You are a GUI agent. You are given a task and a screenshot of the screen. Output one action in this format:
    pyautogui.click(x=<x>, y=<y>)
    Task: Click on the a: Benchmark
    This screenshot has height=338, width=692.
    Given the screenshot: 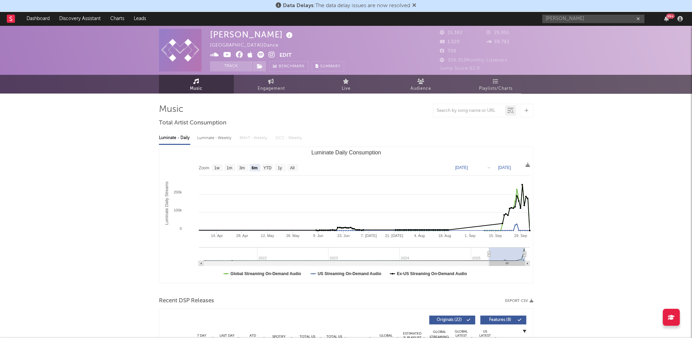 What is the action you would take?
    pyautogui.click(x=289, y=66)
    